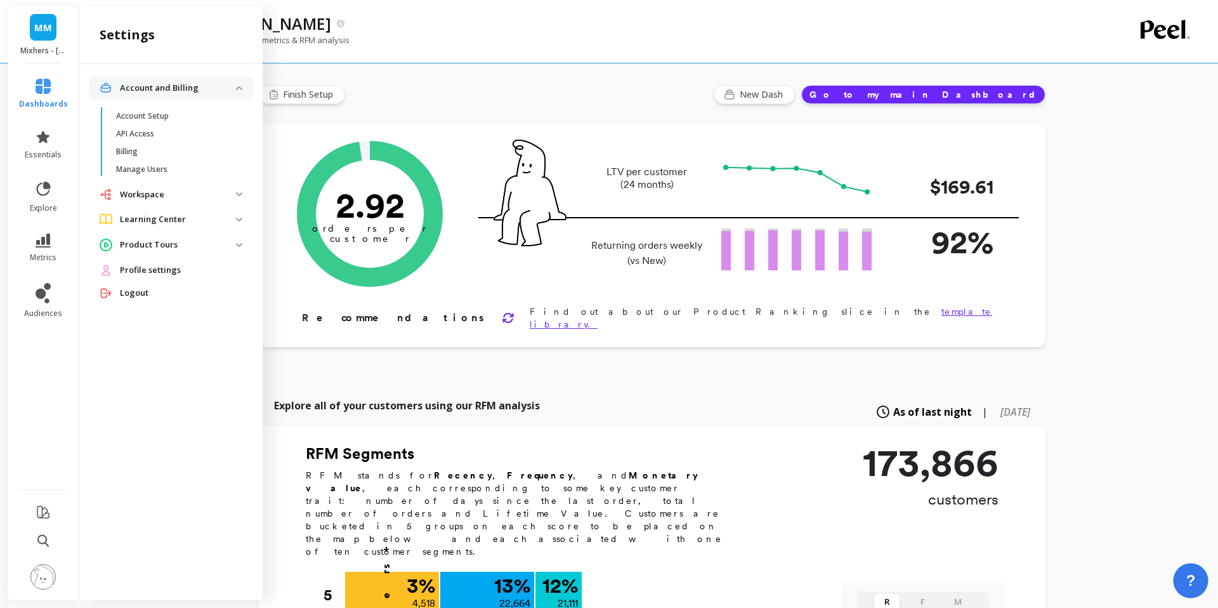 This screenshot has width=1218, height=608. Describe the element at coordinates (646, 253) in the screenshot. I see `p: Returning orders weekly (vs New)` at that location.